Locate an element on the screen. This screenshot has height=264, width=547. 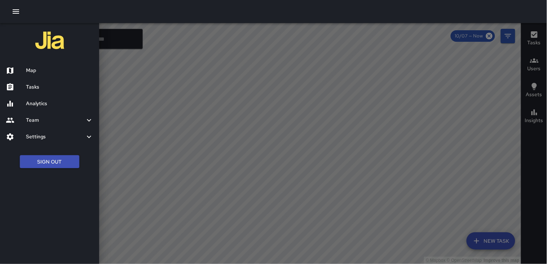
h6: Settings is located at coordinates (55, 137).